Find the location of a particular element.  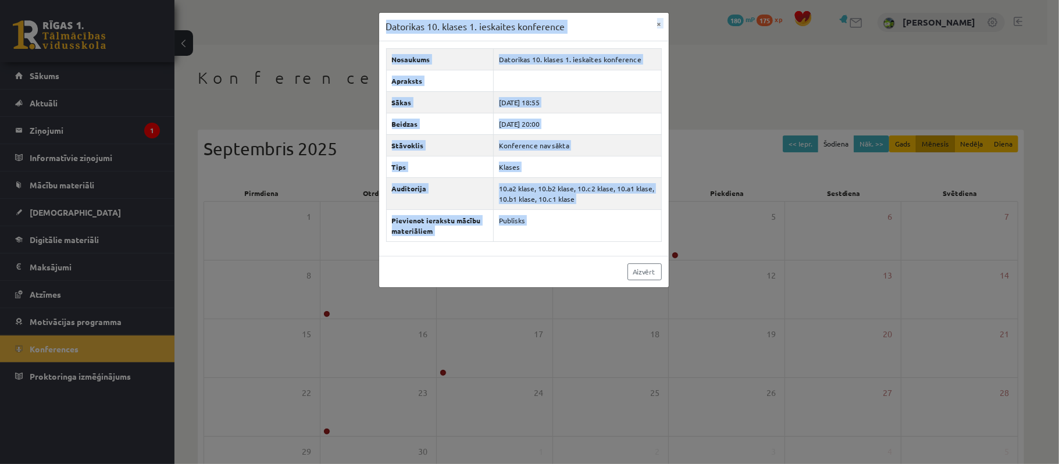

th: Auditorija is located at coordinates (440, 193).